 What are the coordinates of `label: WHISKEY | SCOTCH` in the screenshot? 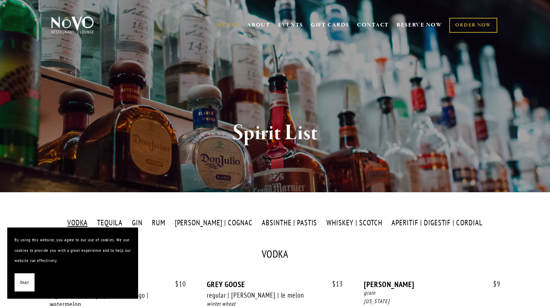 It's located at (354, 223).